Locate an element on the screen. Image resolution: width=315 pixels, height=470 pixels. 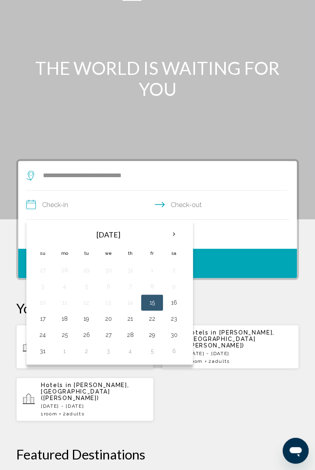
button: Day 7 is located at coordinates (130, 287).